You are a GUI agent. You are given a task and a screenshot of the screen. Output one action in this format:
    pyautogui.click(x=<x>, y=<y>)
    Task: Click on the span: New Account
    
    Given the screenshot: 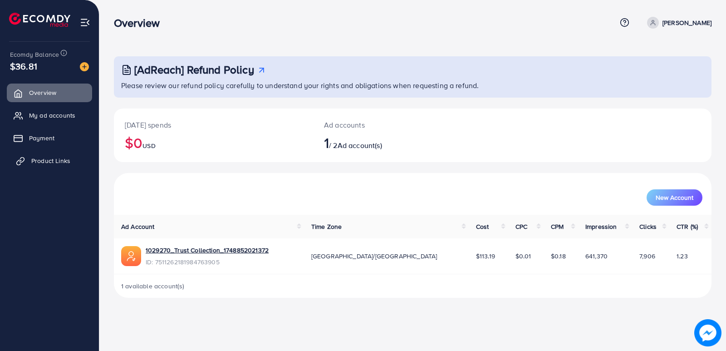 What is the action you would take?
    pyautogui.click(x=674, y=197)
    